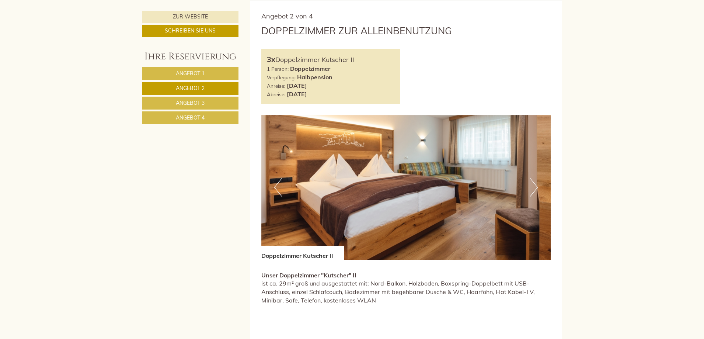 This screenshot has width=704, height=339. Describe the element at coordinates (271, 59) in the screenshot. I see `b: 3x` at that location.